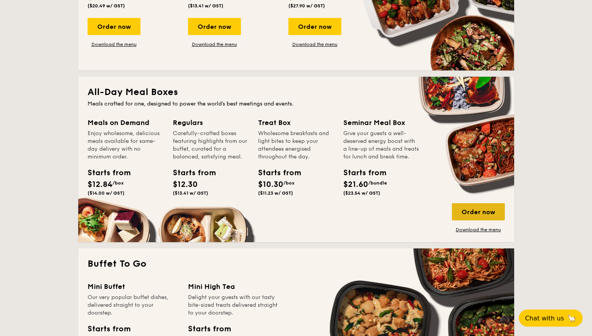 This screenshot has width=592, height=336. I want to click on div: Enjoy wholesome, delicious meals available for same-day delivery with no minimum order., so click(125, 145).